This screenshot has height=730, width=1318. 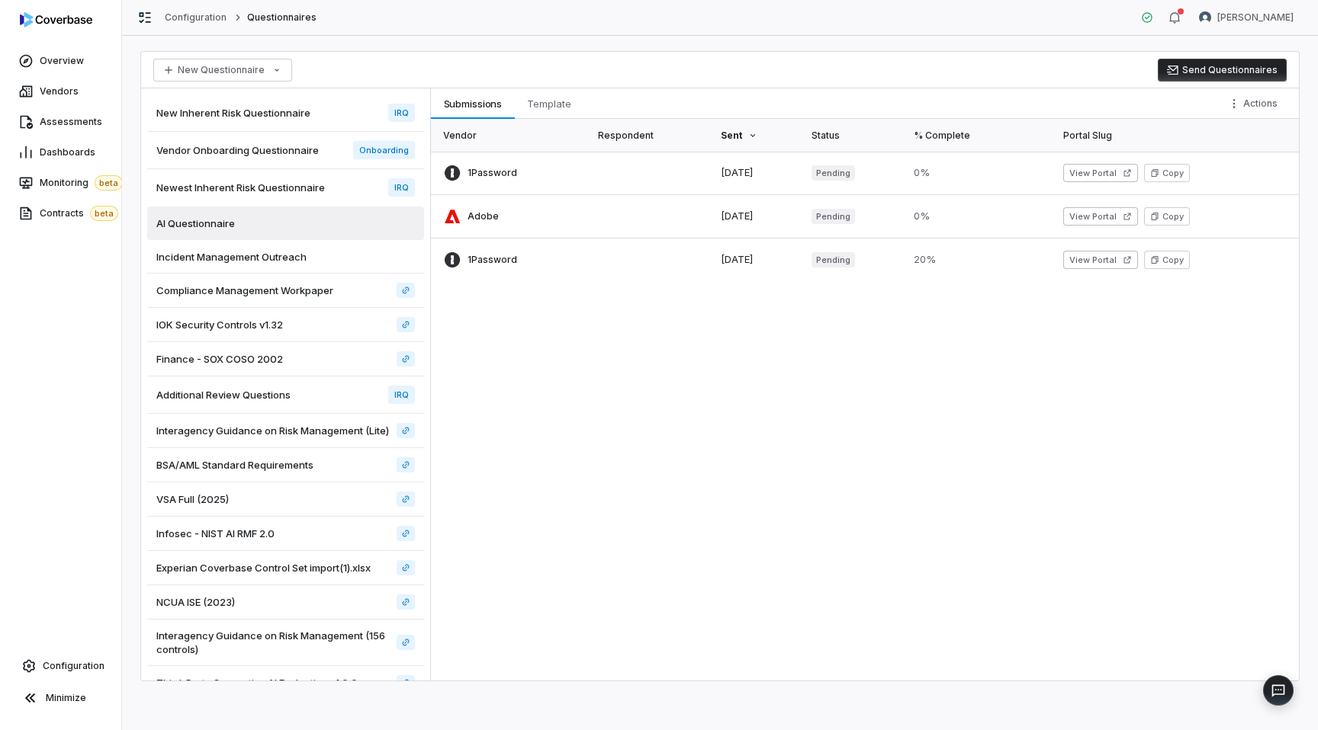 I want to click on img: Lili Jiang avatar, so click(x=1205, y=18).